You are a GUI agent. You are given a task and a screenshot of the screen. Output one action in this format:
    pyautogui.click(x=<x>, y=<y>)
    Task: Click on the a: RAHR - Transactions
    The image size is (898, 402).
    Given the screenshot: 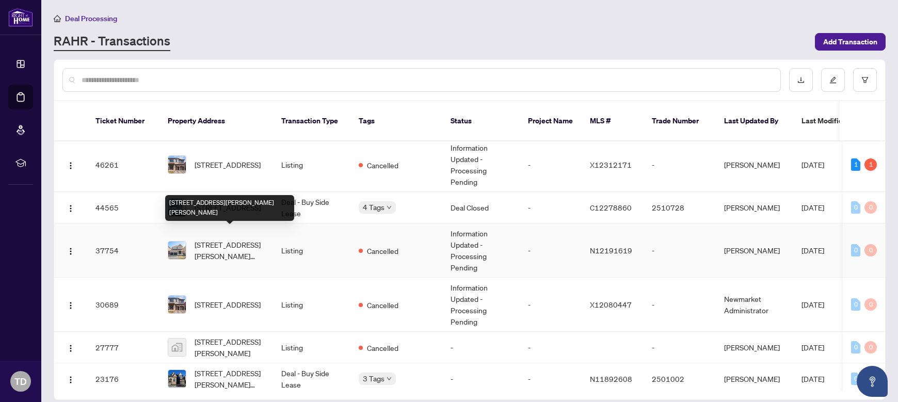 What is the action you would take?
    pyautogui.click(x=112, y=42)
    